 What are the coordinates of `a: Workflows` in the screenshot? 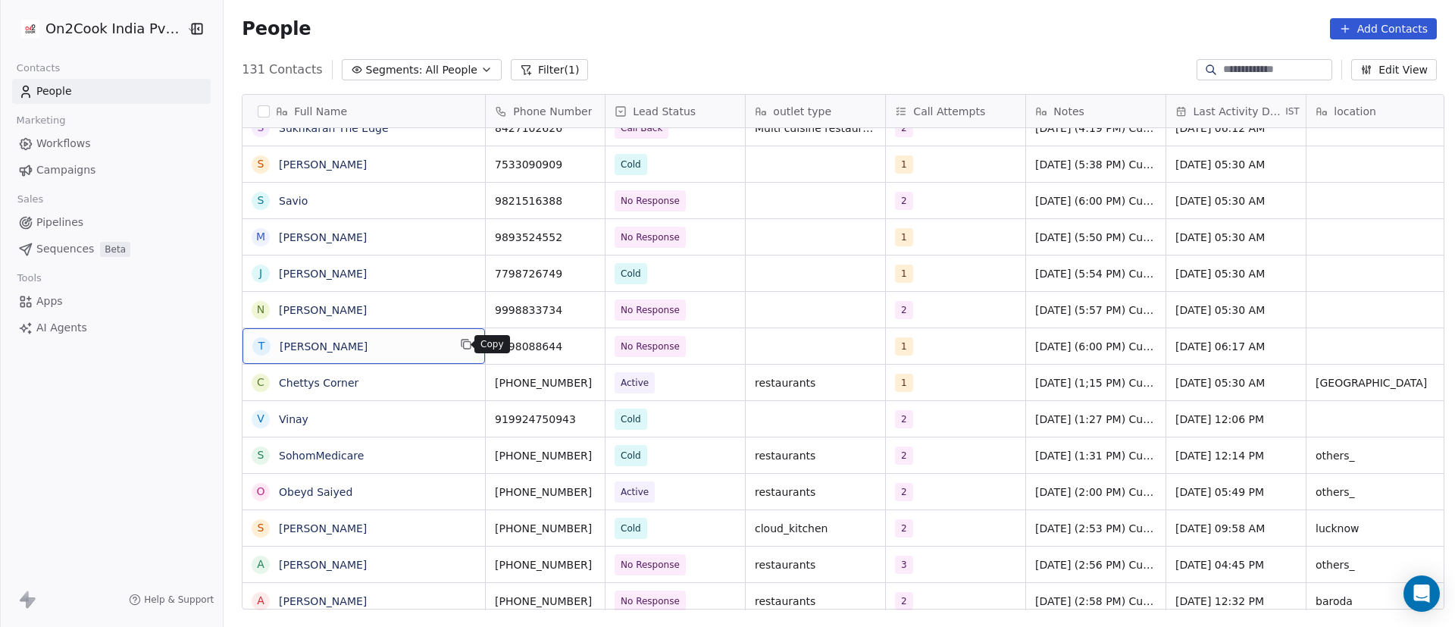 It's located at (111, 143).